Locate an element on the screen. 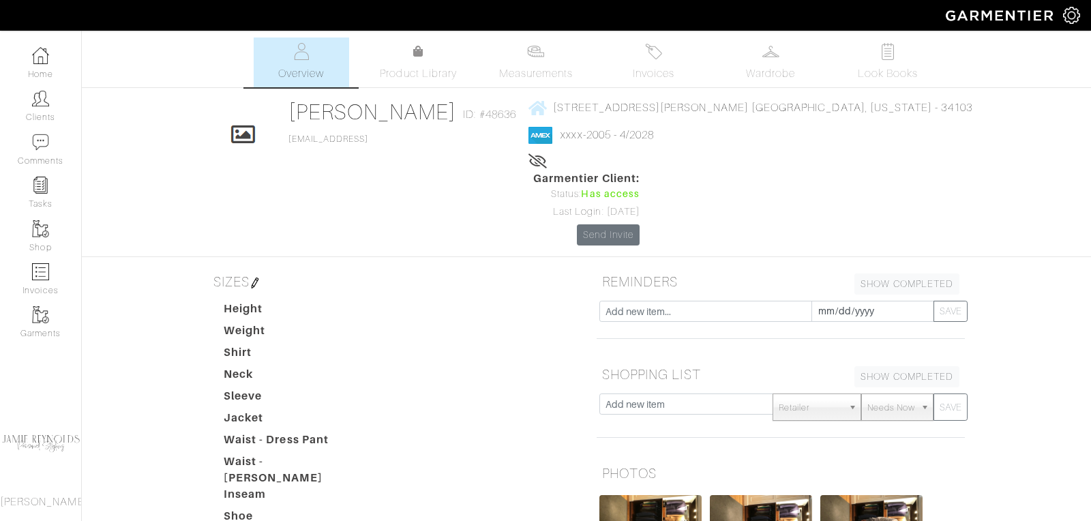 This screenshot has width=1091, height=521. a: Measurements is located at coordinates (536, 62).